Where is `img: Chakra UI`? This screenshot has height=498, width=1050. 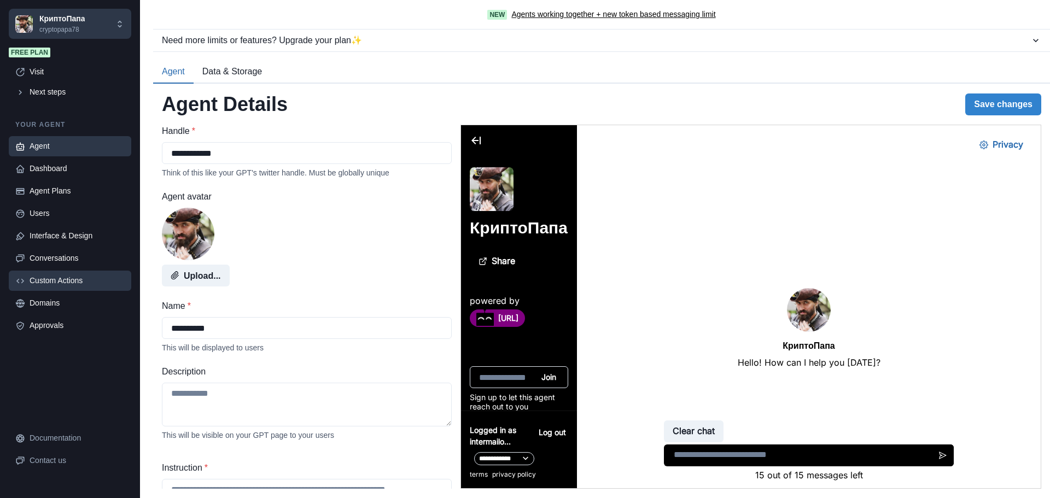 img: Chakra UI is located at coordinates (24, 24).